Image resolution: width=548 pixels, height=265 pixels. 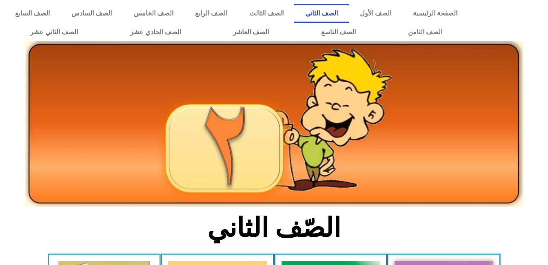 I want to click on a: الصفحة الرئيسية, so click(x=435, y=13).